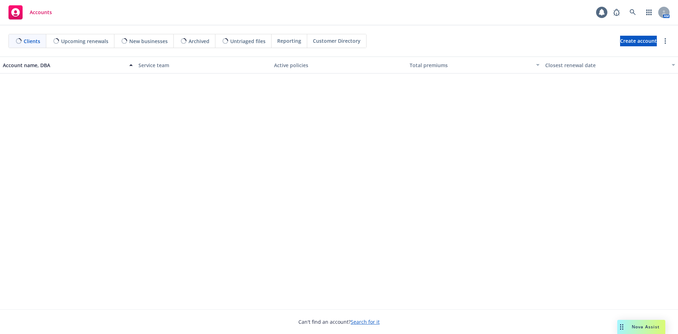  Describe the element at coordinates (32, 41) in the screenshot. I see `span: Clients` at that location.